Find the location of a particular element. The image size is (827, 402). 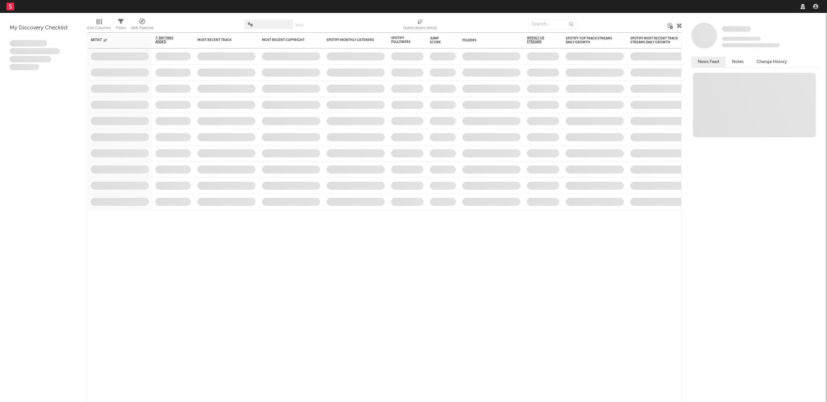

span: Integer aliquet in purus et is located at coordinates (35, 51).